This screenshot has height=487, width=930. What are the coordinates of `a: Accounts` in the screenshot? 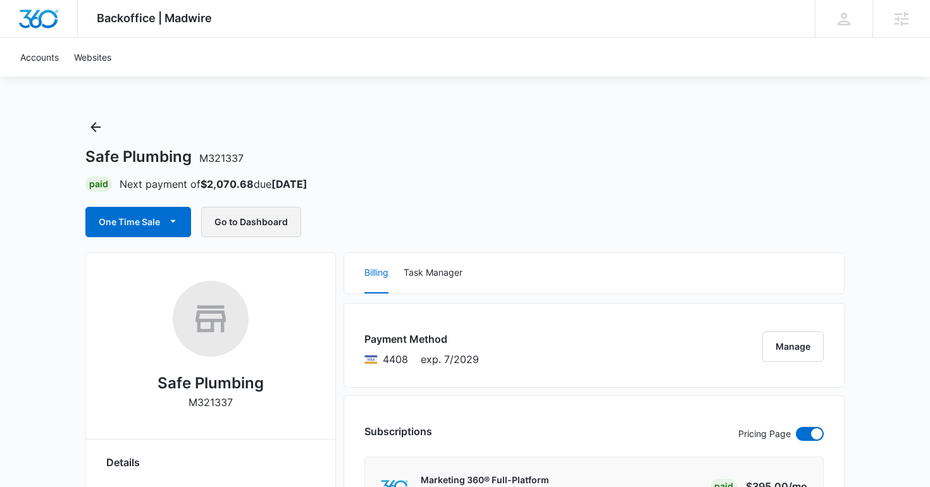 It's located at (39, 57).